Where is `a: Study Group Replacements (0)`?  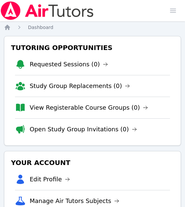 a: Study Group Replacements (0) is located at coordinates (80, 86).